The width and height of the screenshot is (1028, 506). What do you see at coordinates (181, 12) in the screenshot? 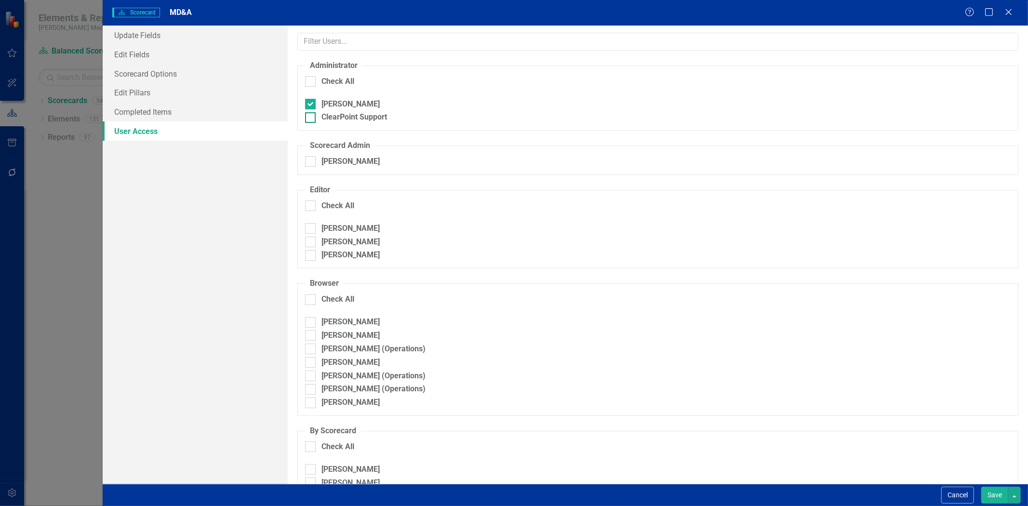
I see `span: MD&A` at bounding box center [181, 12].